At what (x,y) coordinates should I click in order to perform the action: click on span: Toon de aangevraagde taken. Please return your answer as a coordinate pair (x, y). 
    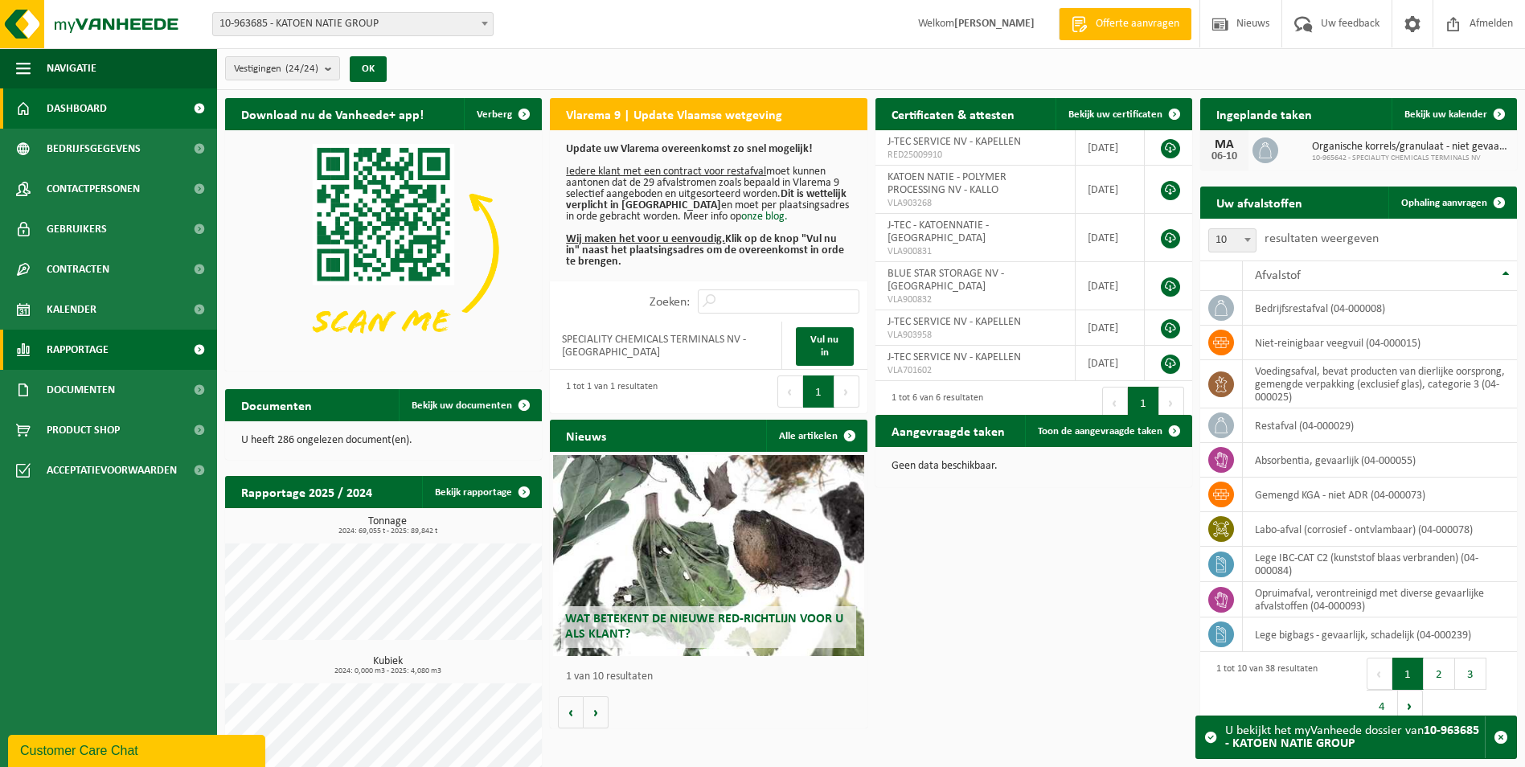
    Looking at the image, I should click on (1099, 431).